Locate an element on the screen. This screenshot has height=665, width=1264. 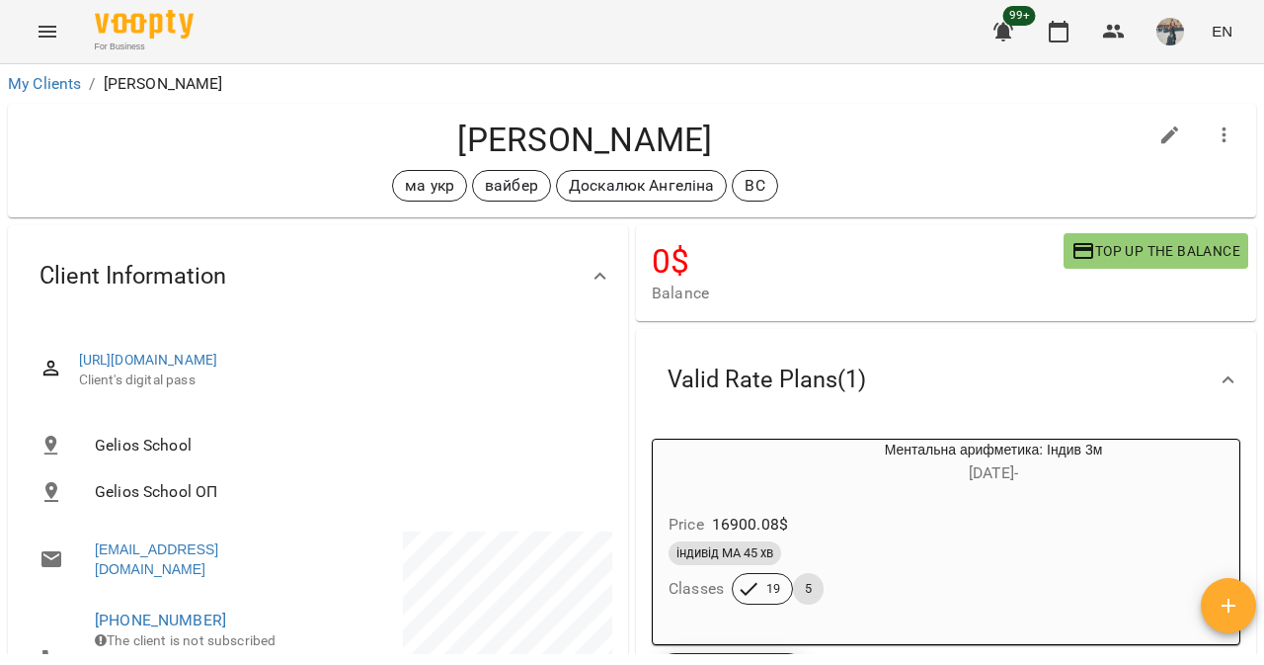
nav: breadcrumb is located at coordinates (632, 84).